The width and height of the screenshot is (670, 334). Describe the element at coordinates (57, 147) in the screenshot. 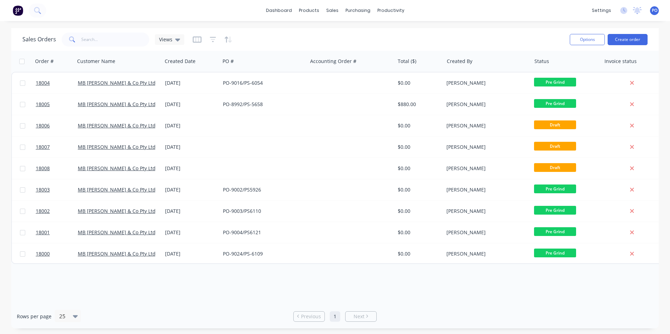

I see `a: 18007` at that location.